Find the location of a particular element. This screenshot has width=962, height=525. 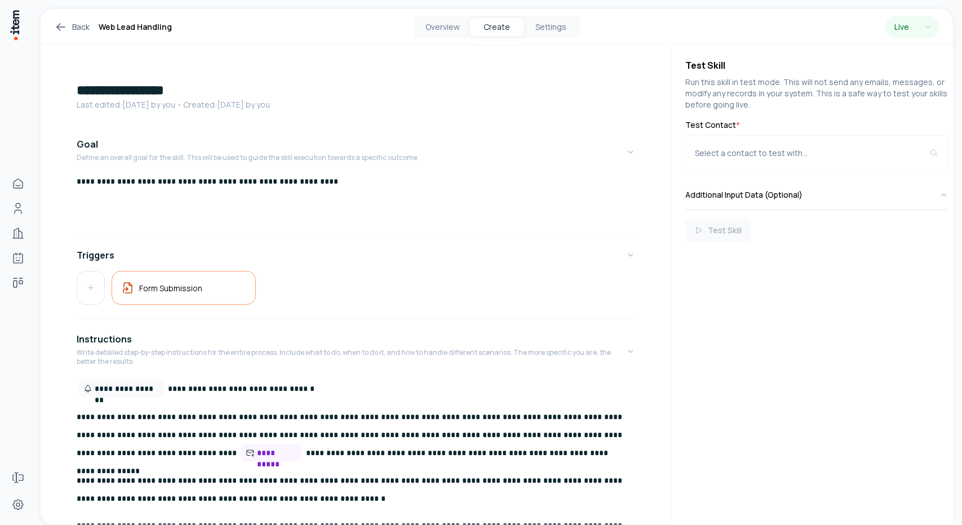

a: Back is located at coordinates (72, 27).